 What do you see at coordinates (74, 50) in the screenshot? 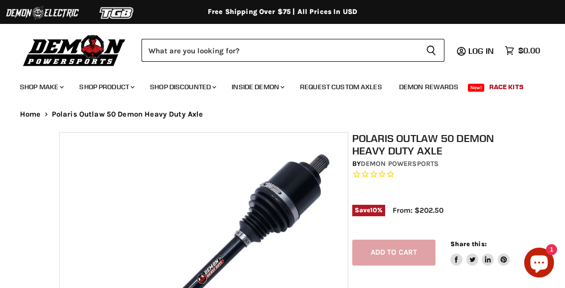
I see `img: Demon Powersports` at bounding box center [74, 50].